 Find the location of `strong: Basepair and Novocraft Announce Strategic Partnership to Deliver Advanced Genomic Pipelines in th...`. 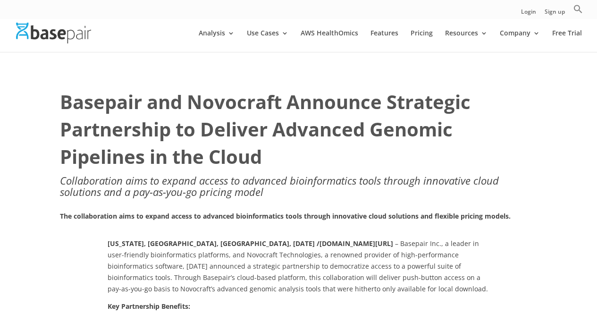

strong: Basepair and Novocraft Announce Strategic Partnership to Deliver Advanced Genomic Pipelines in th... is located at coordinates (265, 129).